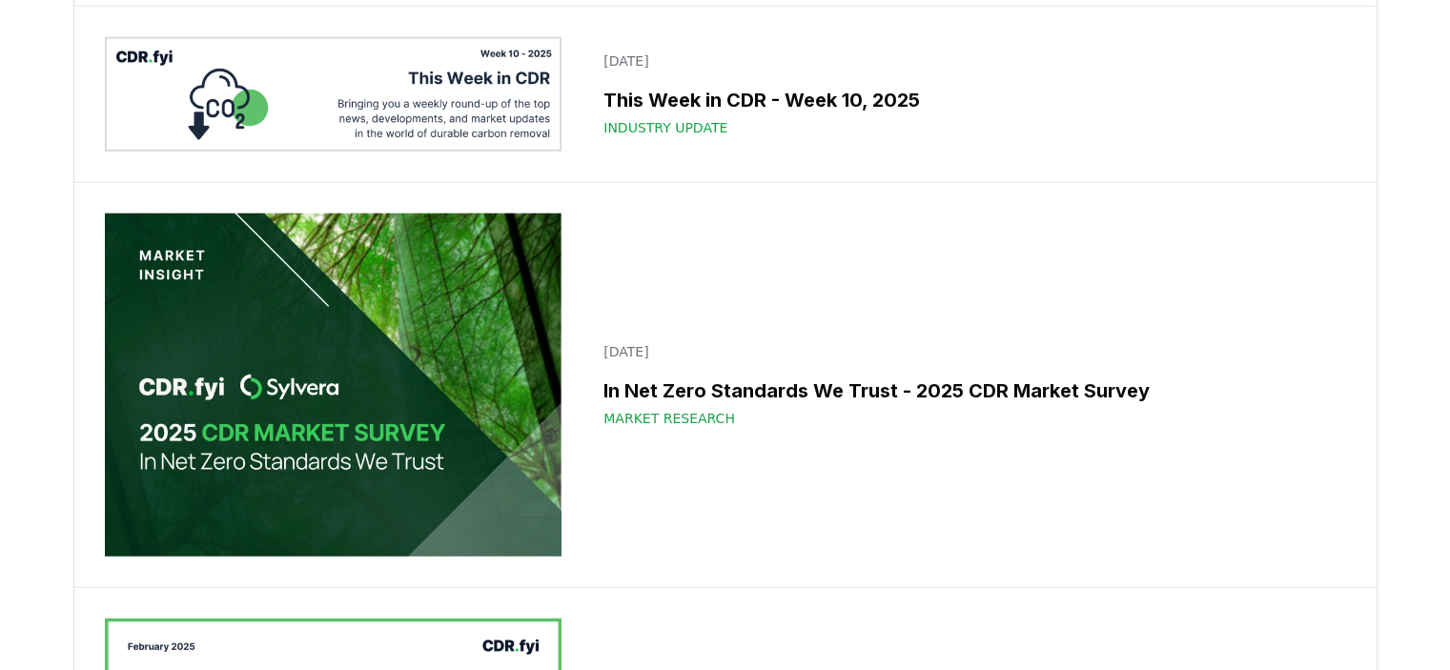  What do you see at coordinates (334, 94) in the screenshot?
I see `img: This Week in CDR - Week 10, 2025 blog post image` at bounding box center [334, 94].